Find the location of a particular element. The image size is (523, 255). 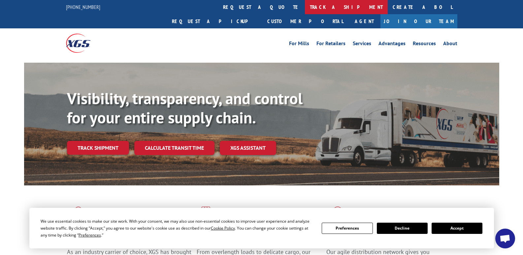

a: Customer Portal is located at coordinates (305, 21).